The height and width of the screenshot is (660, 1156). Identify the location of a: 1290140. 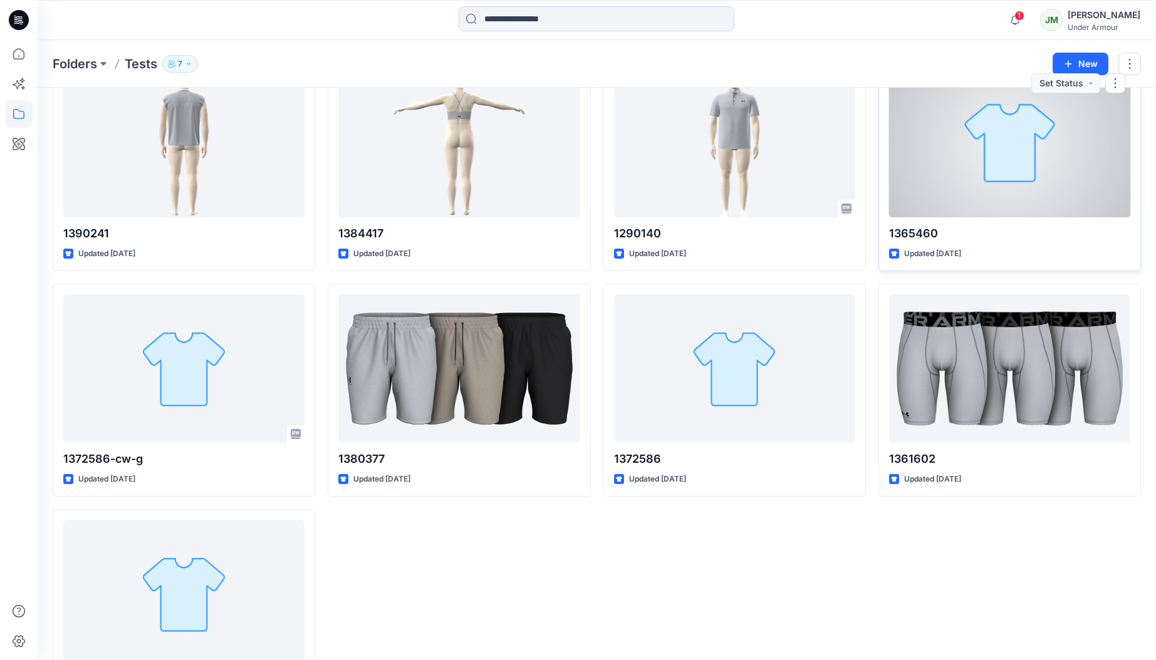
(734, 143).